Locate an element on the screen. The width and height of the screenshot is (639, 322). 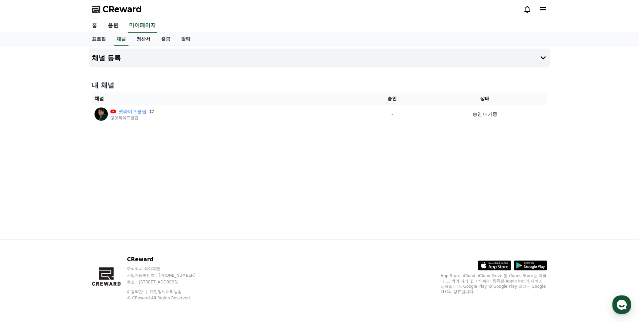
span: 설정 is located at coordinates (107, 224).